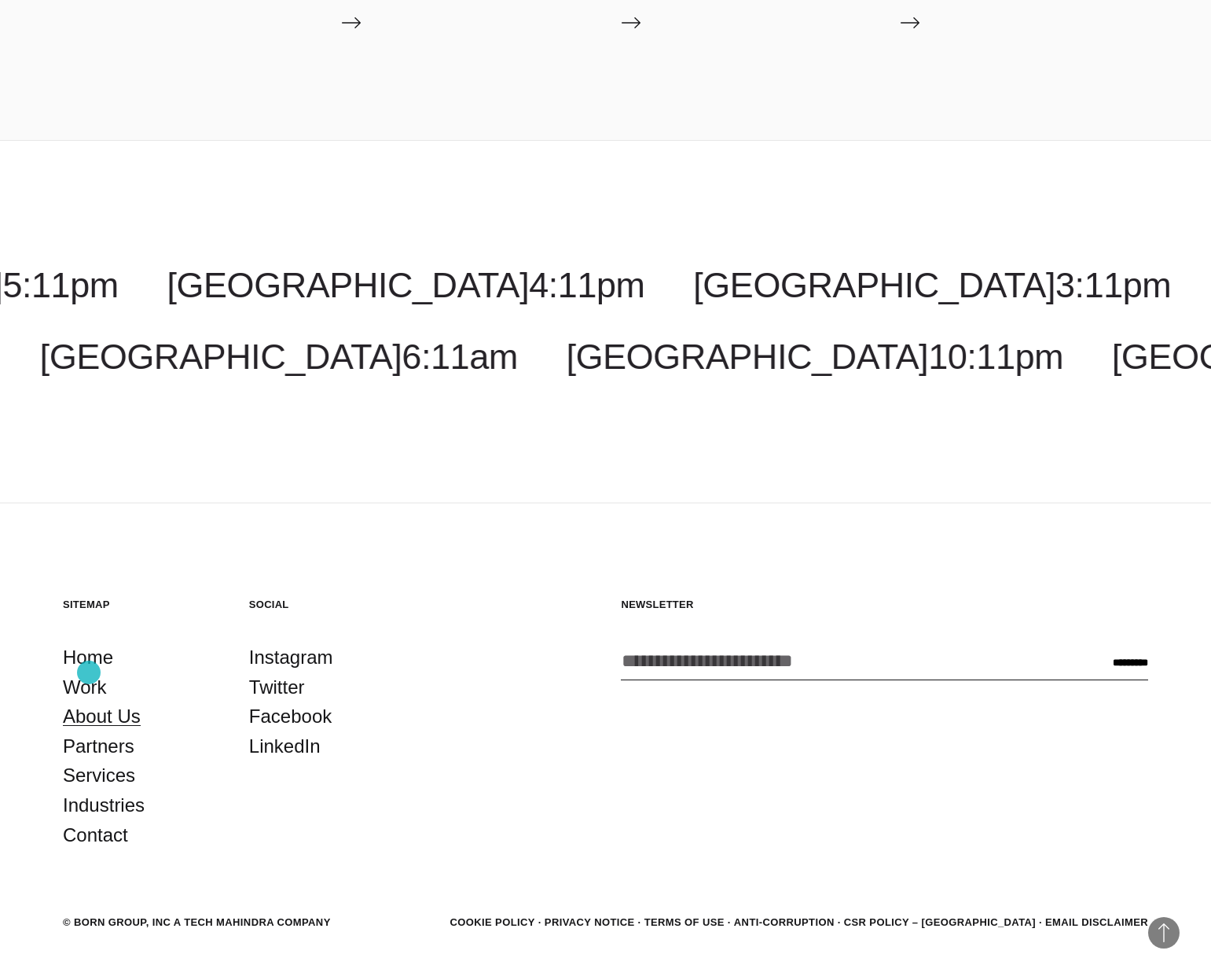  Describe the element at coordinates (1097, 921) in the screenshot. I see `a: Email Disclaimer` at that location.